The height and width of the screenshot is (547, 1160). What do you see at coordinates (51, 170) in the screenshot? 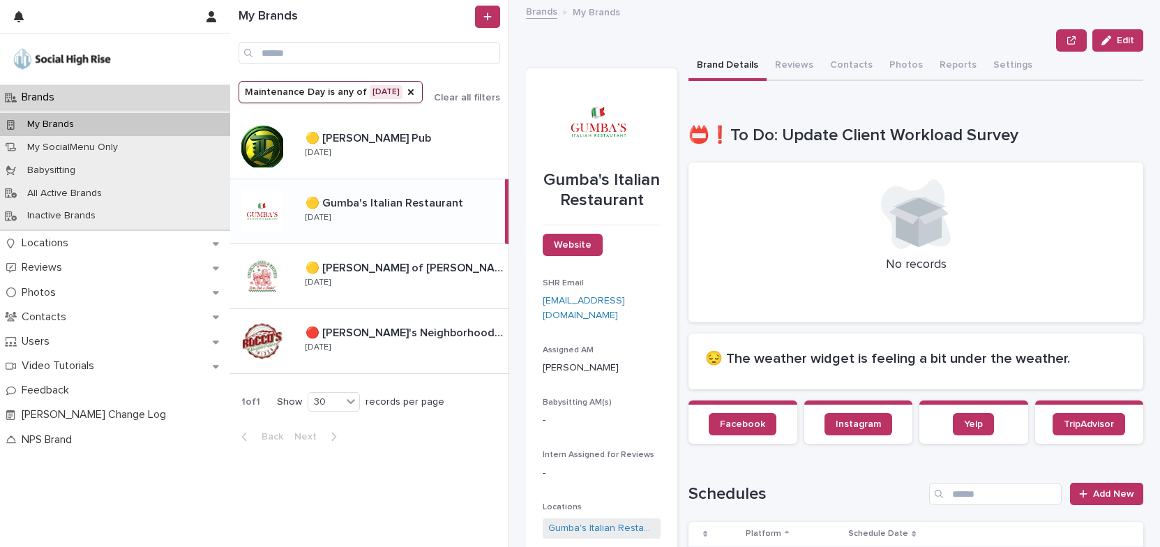
I see `p: Babysitting` at bounding box center [51, 170].